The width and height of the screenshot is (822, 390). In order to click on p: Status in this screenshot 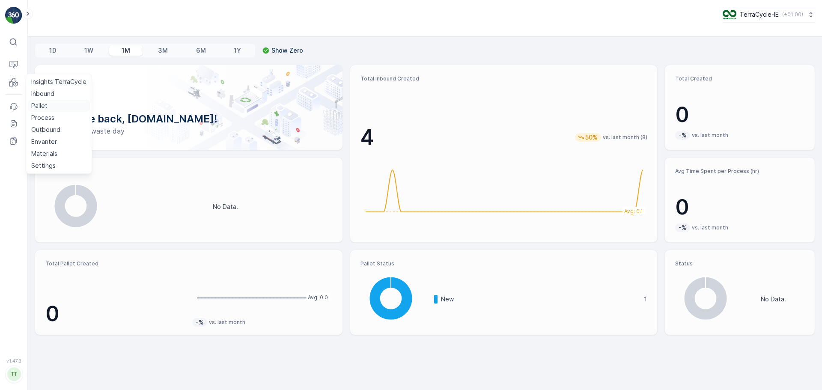, I will do `click(740, 264)`.